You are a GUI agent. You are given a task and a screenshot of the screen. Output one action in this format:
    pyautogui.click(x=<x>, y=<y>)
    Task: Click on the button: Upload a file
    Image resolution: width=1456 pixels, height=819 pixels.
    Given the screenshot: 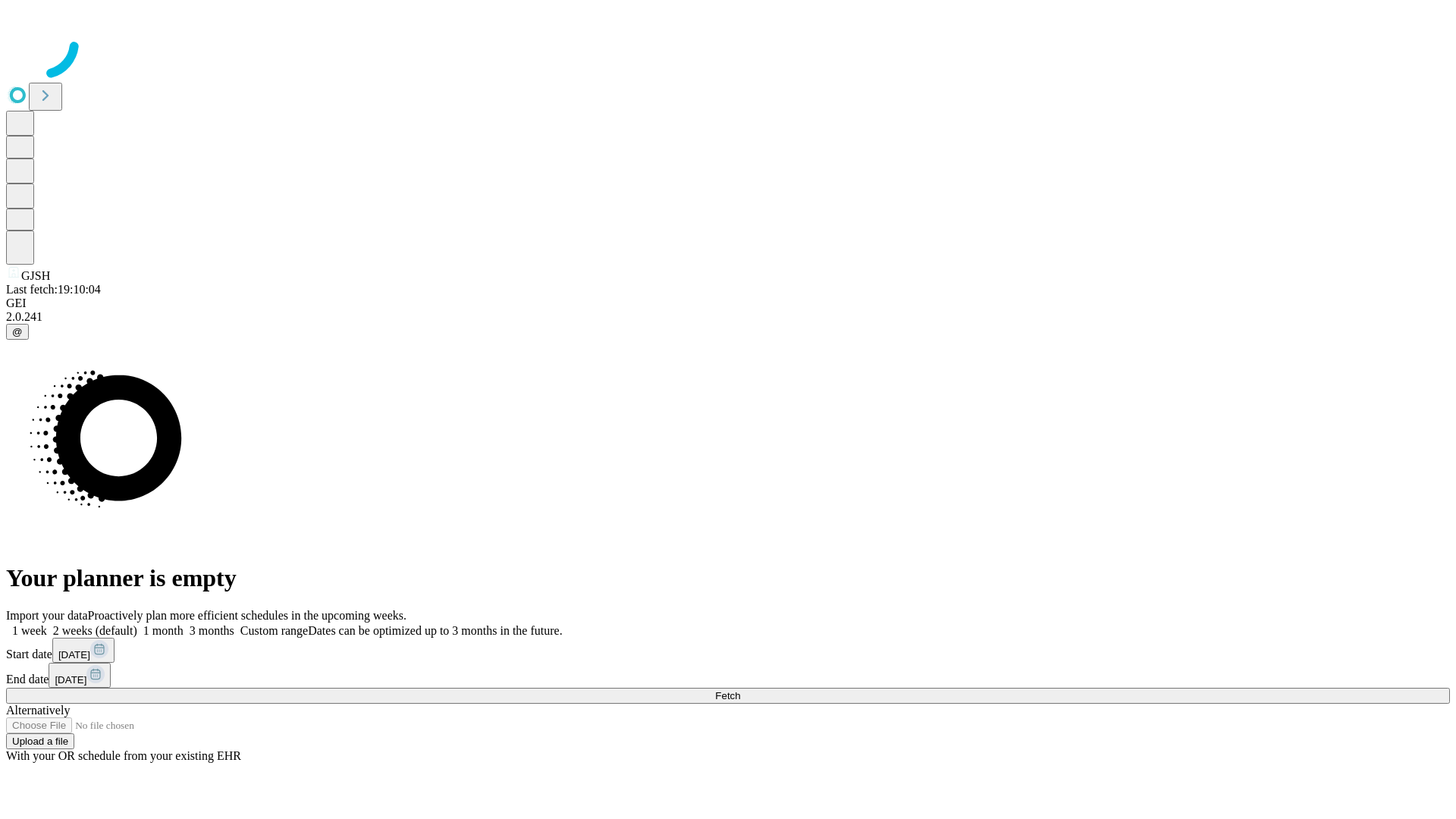 What is the action you would take?
    pyautogui.click(x=40, y=741)
    